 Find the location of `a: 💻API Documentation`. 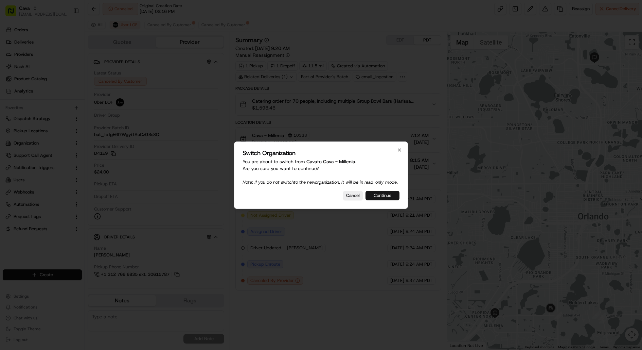

a: 💻API Documentation is located at coordinates (83, 24).